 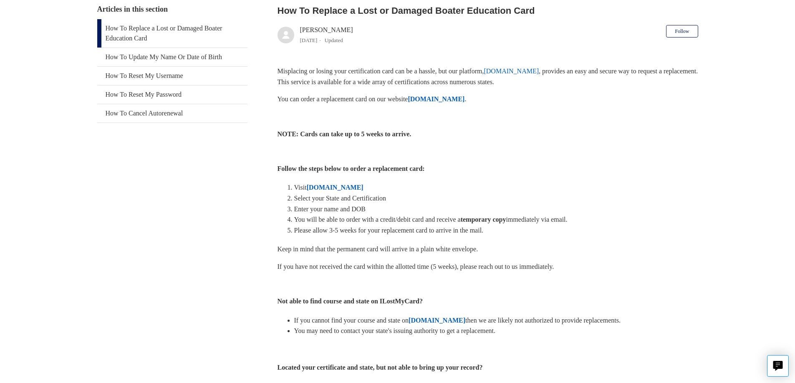 I want to click on strong: temporary copy, so click(x=483, y=219).